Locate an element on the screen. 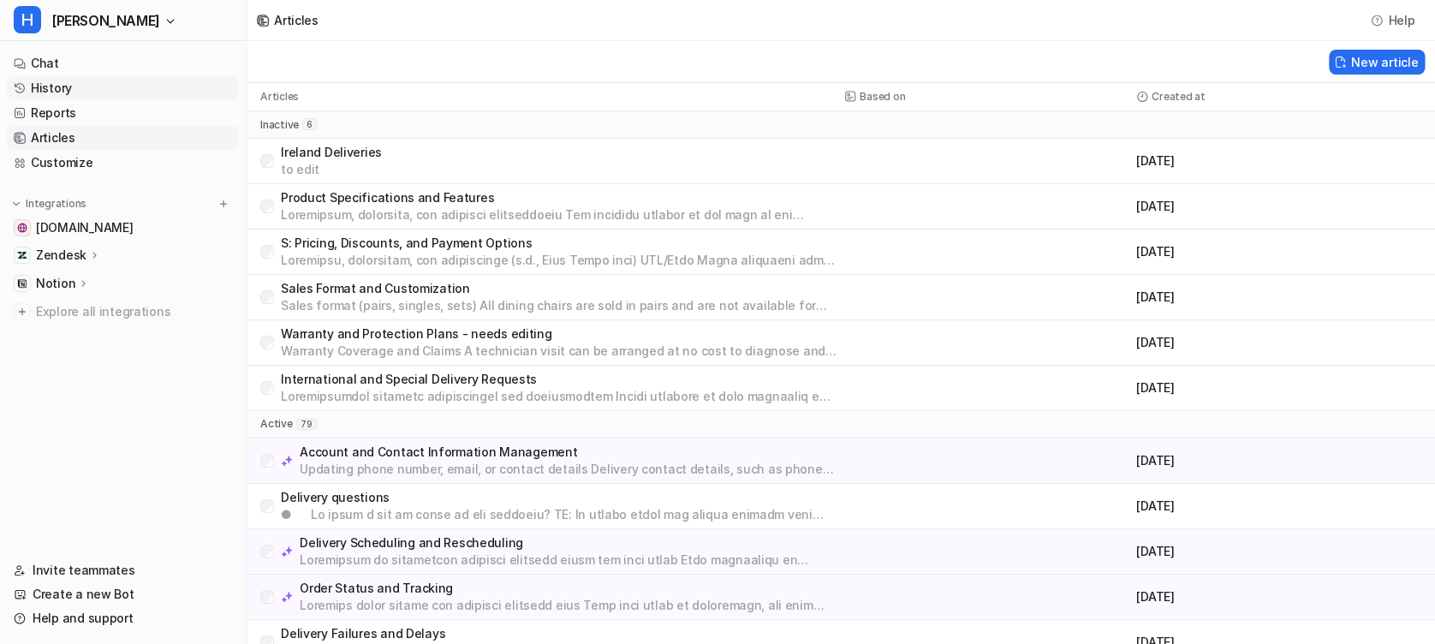 This screenshot has width=1435, height=644. p: inactive is located at coordinates (279, 125).